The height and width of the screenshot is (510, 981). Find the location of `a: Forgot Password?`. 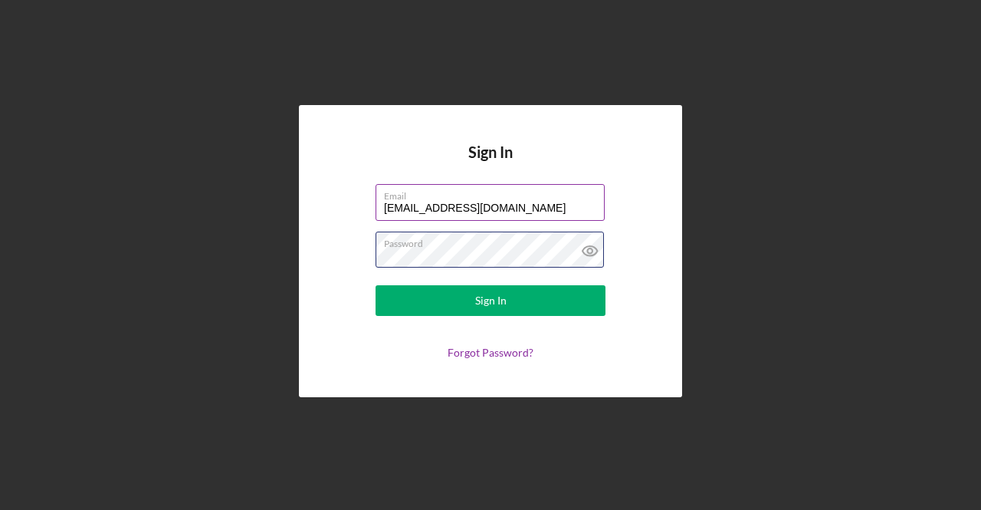

a: Forgot Password? is located at coordinates (491, 352).